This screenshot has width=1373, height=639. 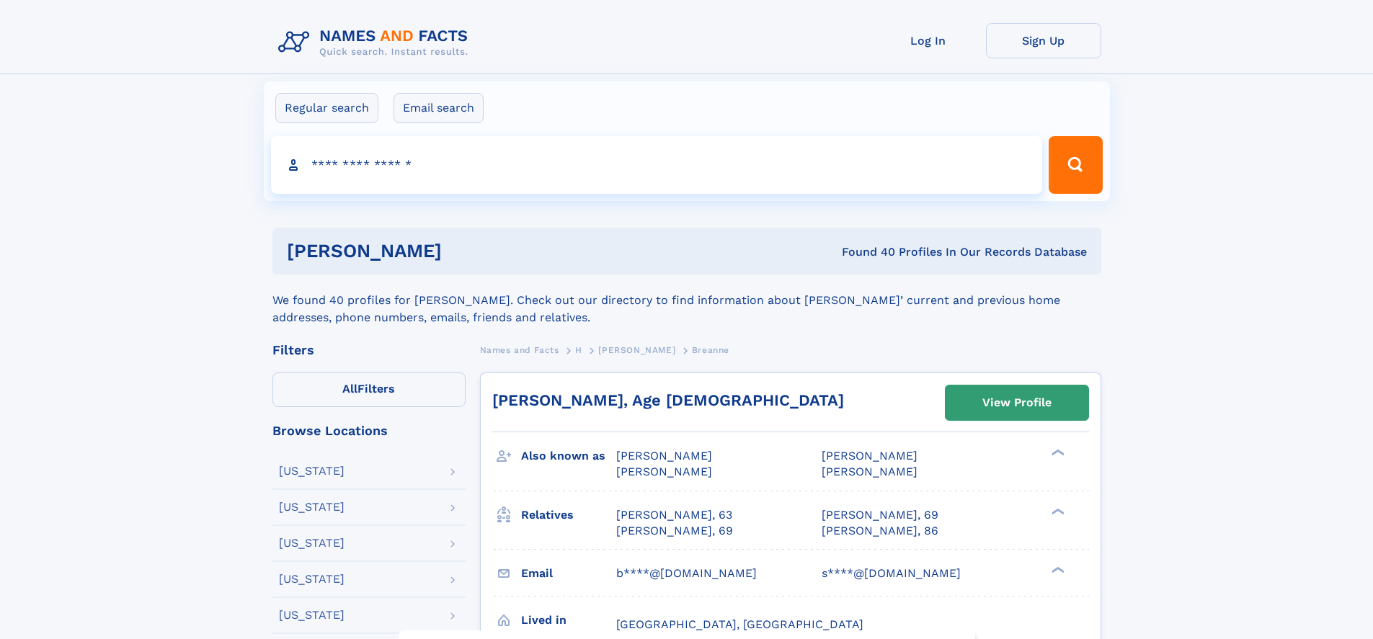 I want to click on a: H, so click(x=579, y=350).